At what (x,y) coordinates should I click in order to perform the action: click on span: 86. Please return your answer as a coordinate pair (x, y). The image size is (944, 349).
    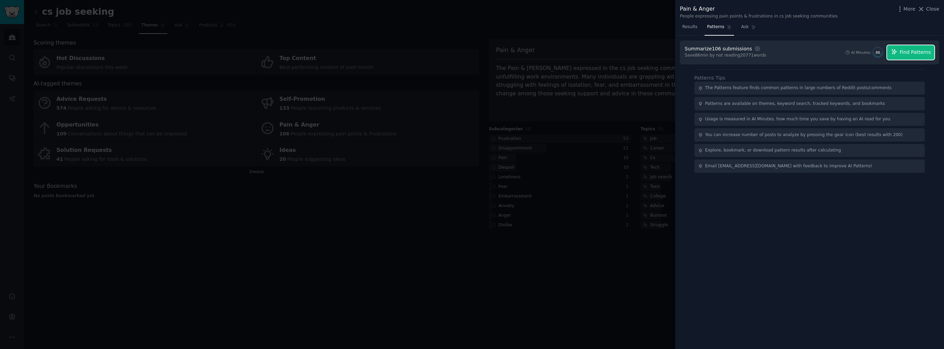
    Looking at the image, I should click on (877, 52).